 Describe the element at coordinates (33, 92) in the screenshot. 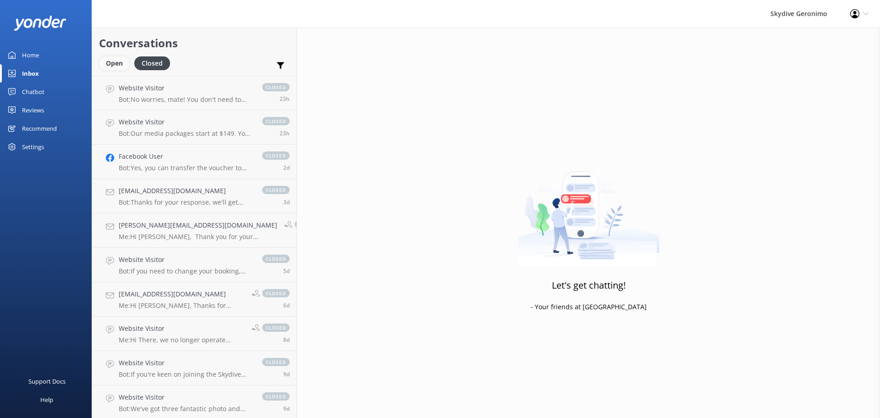

I see `div: Chatbot` at that location.